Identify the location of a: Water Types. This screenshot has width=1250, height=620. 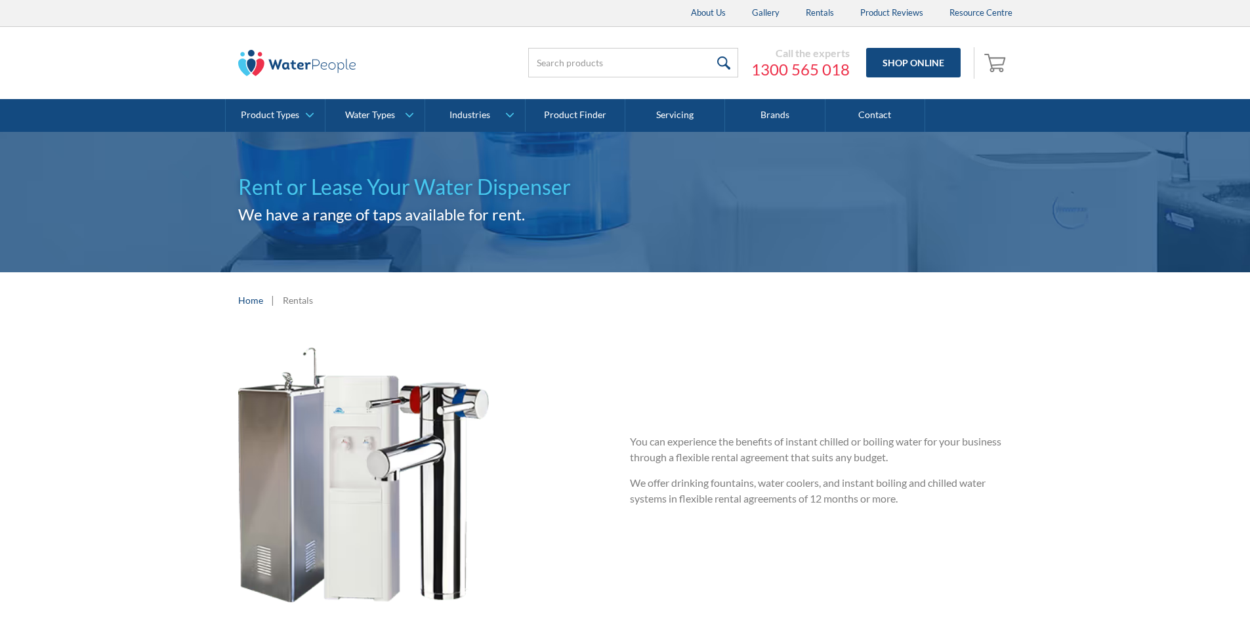
(375, 116).